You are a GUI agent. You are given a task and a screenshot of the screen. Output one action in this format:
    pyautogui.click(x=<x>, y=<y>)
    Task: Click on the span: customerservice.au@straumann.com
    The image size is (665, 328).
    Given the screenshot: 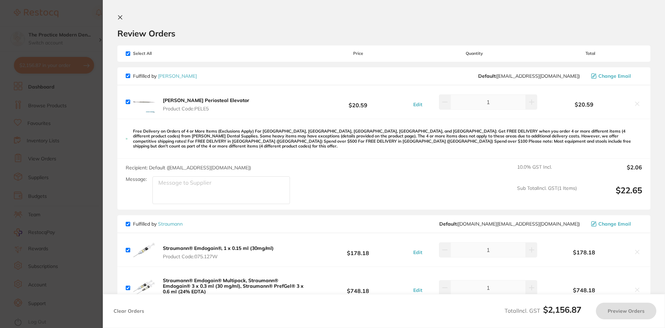 What is the action you would take?
    pyautogui.click(x=510, y=224)
    